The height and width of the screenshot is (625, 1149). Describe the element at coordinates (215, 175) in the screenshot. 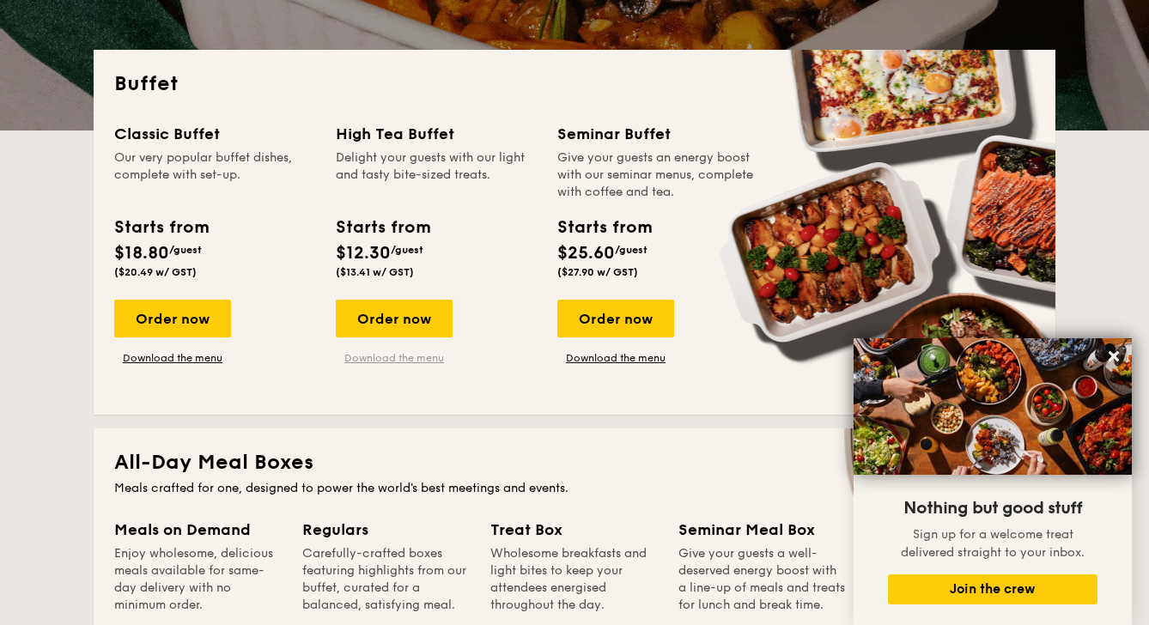

I see `div: Our very popular buffet dishes, complete with set-up.` at that location.